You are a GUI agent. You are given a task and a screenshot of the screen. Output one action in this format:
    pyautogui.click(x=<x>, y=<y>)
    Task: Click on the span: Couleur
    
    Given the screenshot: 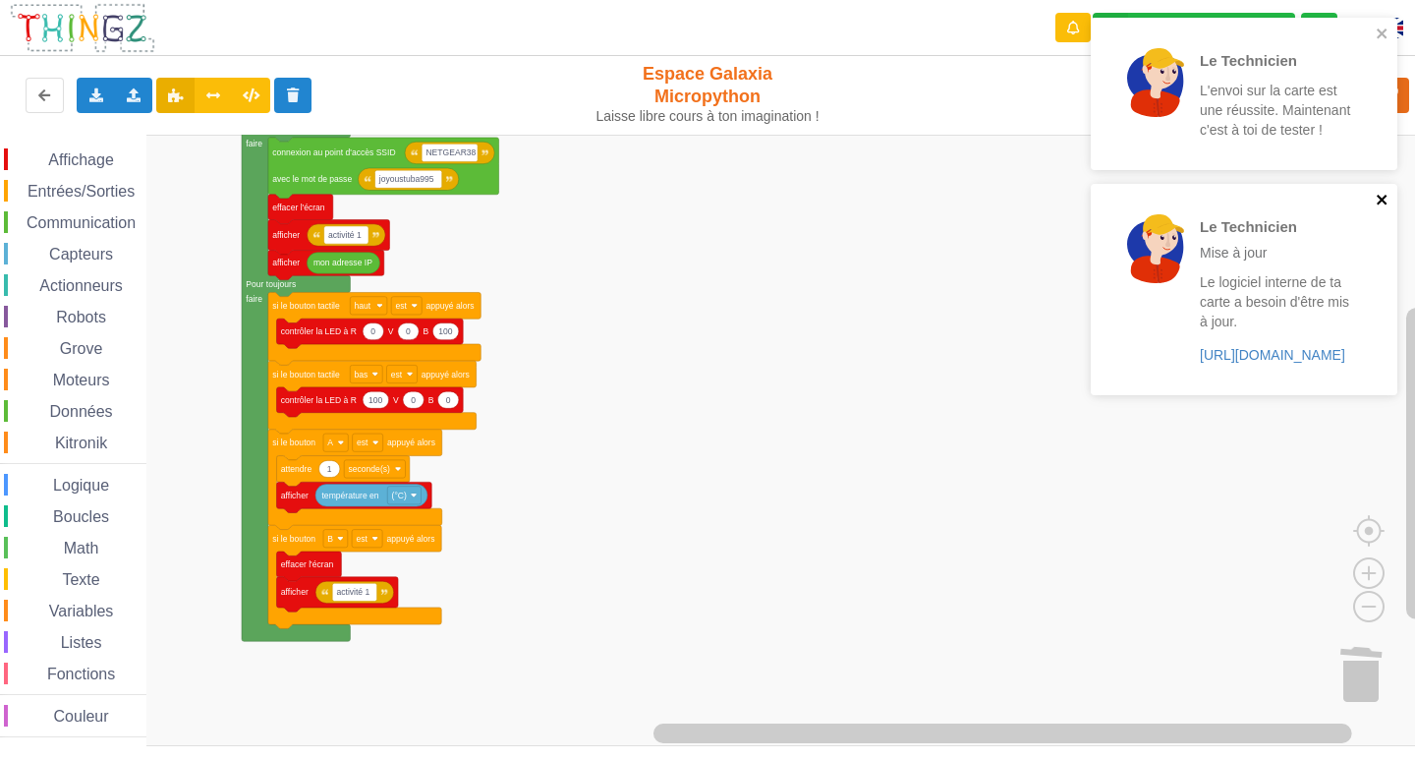 What is the action you would take?
    pyautogui.click(x=82, y=715)
    